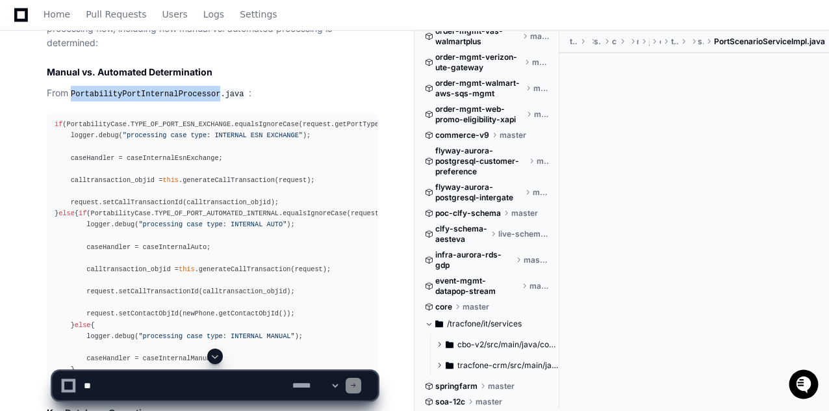 The height and width of the screenshot is (411, 829). I want to click on span: flyway-aurora-postgresql-customer-preference, so click(481, 161).